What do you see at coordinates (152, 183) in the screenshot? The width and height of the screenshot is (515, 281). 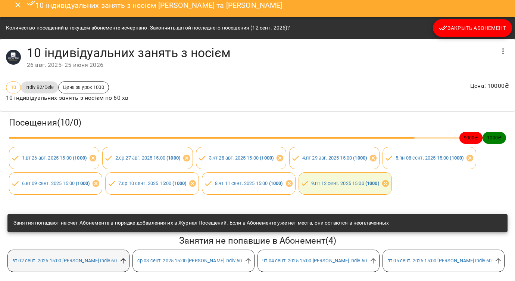 I see `a: 7.ср 10 сент. 2025 15:00 (1000)` at bounding box center [152, 183].